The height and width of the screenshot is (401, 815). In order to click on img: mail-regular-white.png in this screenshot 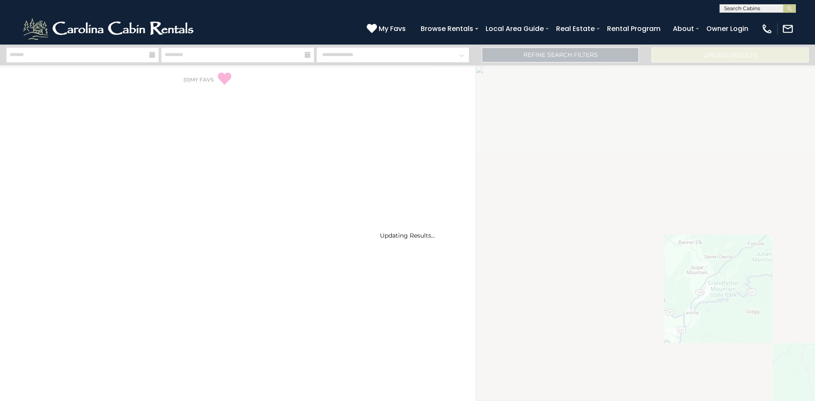, I will do `click(788, 29)`.